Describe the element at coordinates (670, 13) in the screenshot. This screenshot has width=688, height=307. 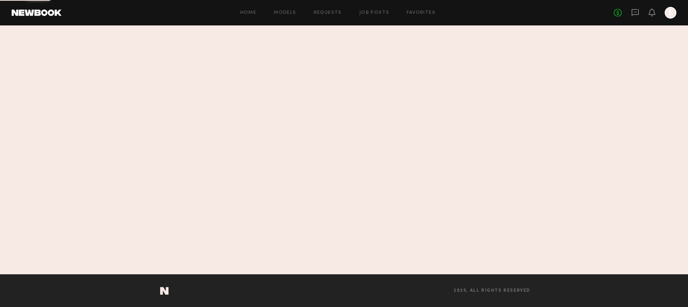
I see `a: E` at that location.